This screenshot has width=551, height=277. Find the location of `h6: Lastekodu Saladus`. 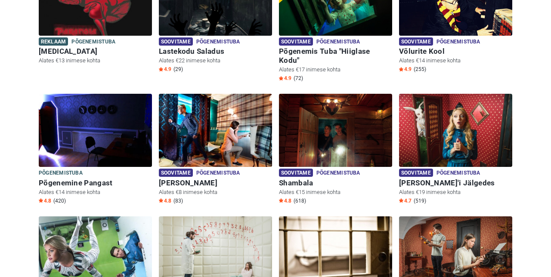

h6: Lastekodu Saladus is located at coordinates (215, 51).